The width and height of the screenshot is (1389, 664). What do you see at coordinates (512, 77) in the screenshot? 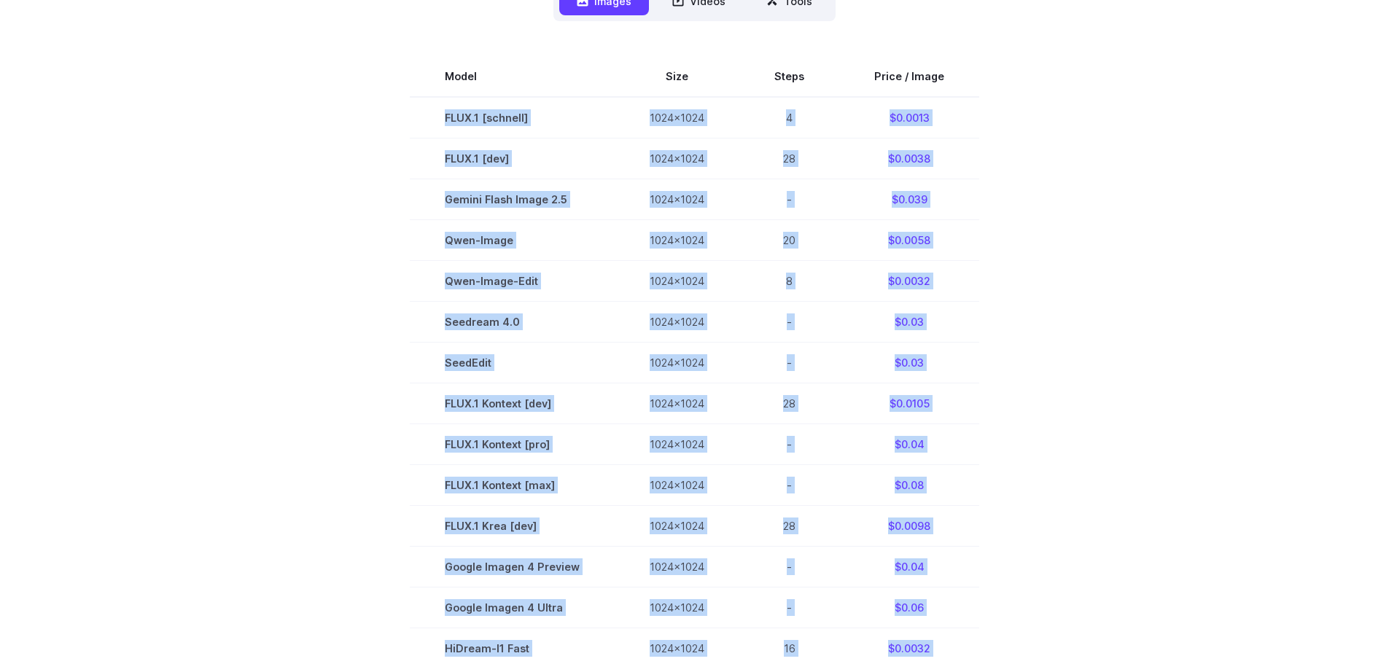
I see `th: Model` at bounding box center [512, 77].